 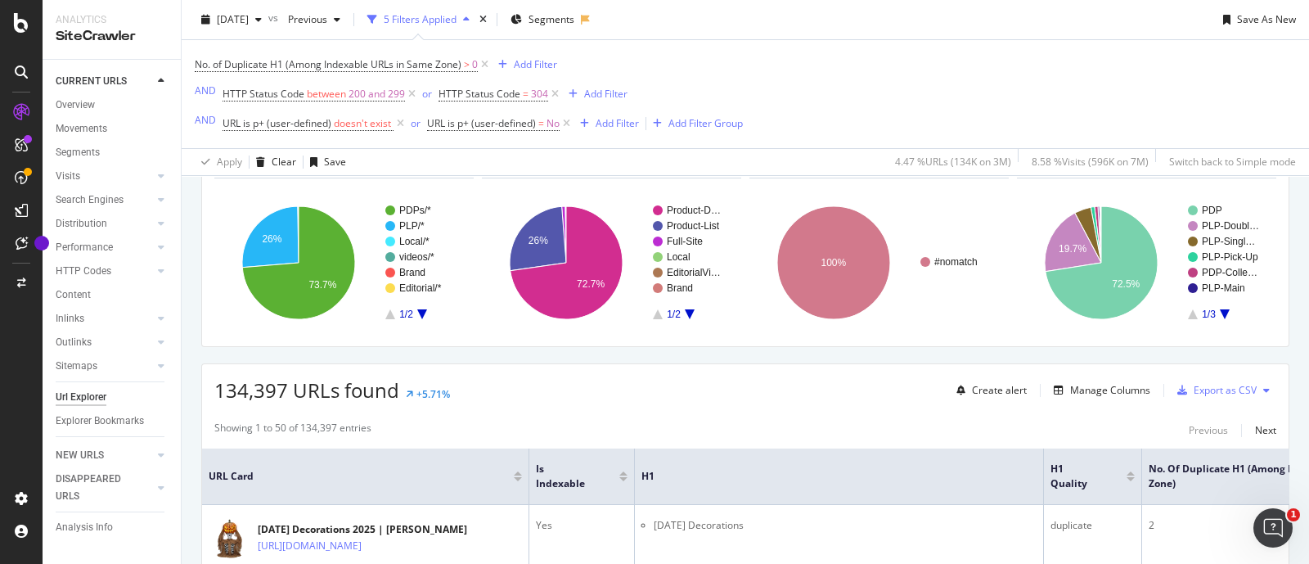 What do you see at coordinates (1208, 314) in the screenshot?
I see `text: 1/3` at bounding box center [1208, 314].